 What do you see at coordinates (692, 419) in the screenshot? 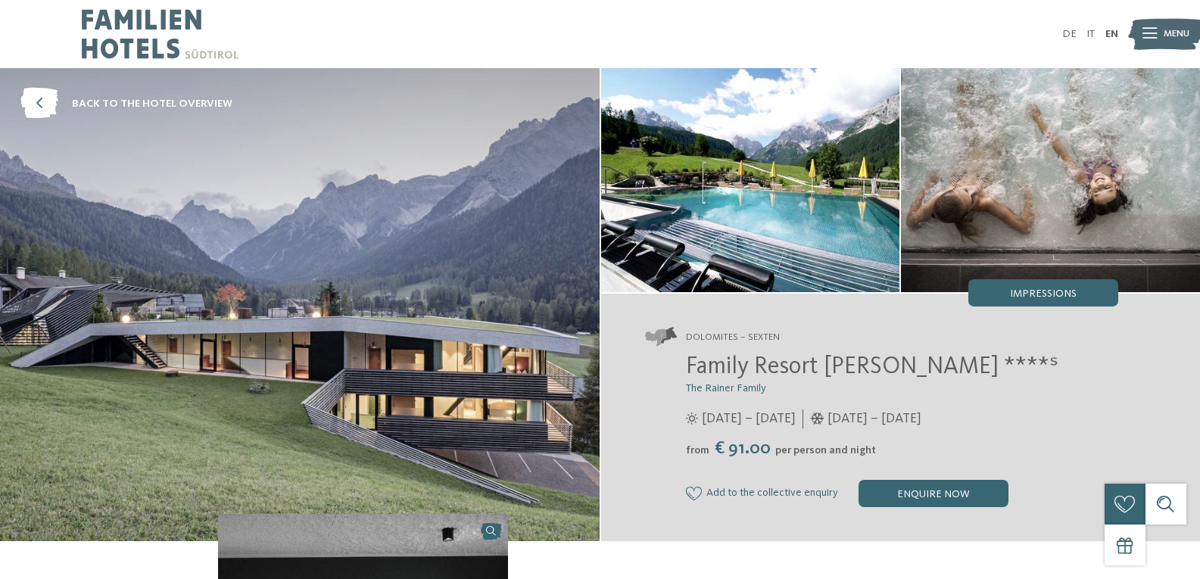
I see `i: Opening times in summer` at bounding box center [692, 419].